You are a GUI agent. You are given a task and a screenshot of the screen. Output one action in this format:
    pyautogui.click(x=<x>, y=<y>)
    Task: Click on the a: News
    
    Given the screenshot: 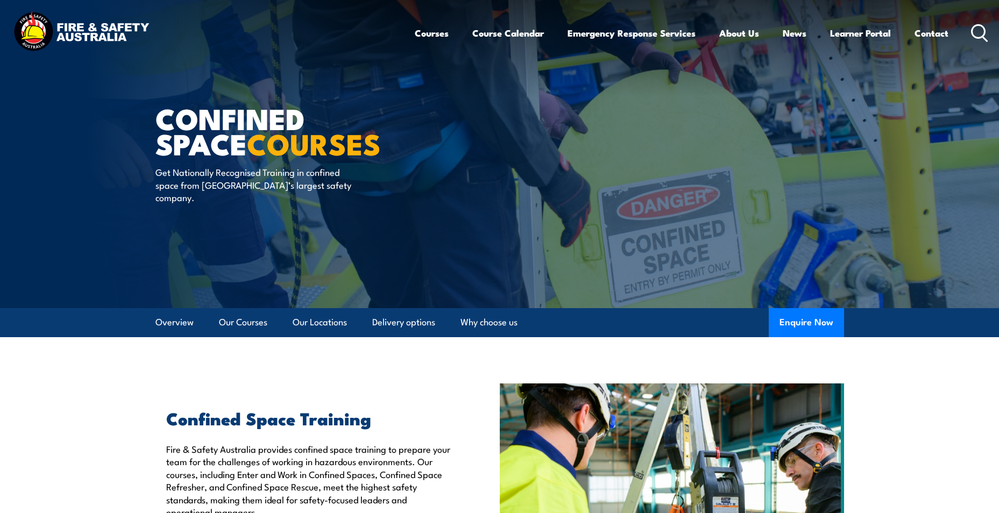 What is the action you would take?
    pyautogui.click(x=795, y=33)
    